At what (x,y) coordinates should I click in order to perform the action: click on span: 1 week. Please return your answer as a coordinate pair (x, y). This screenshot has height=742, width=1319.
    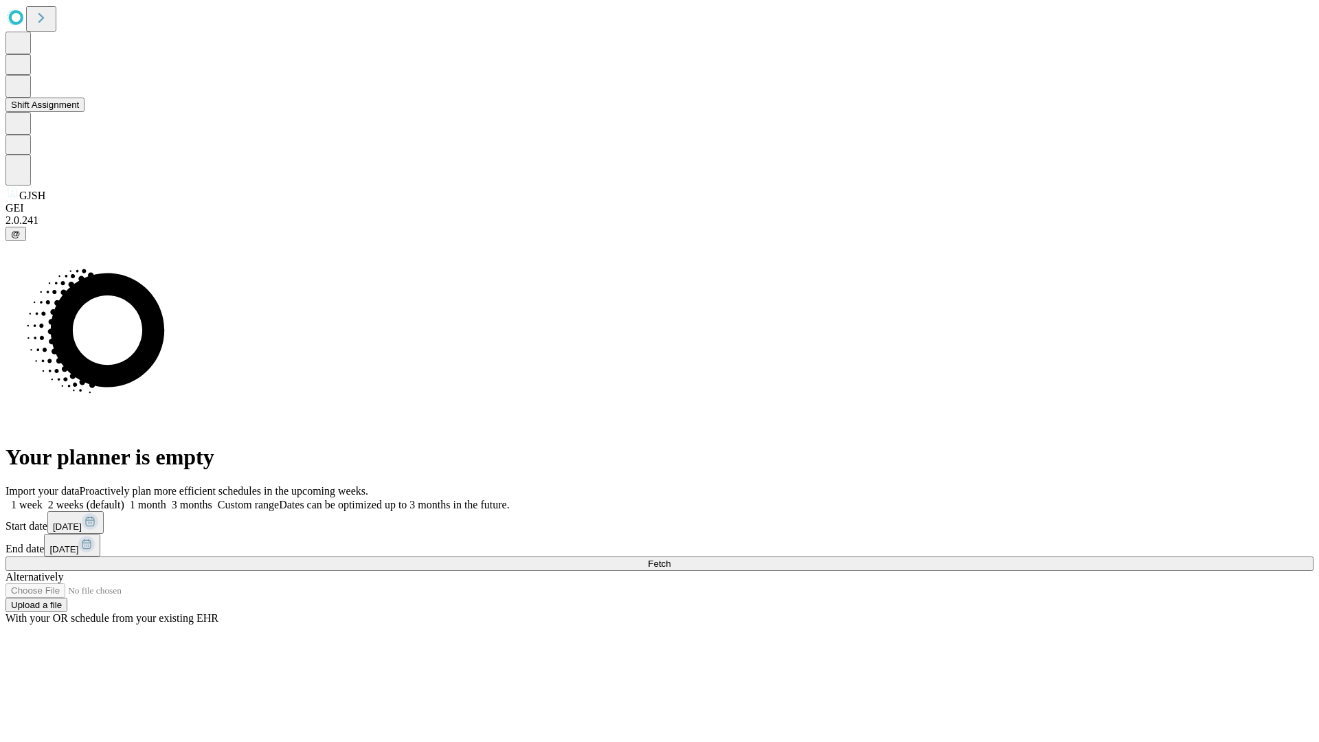
    Looking at the image, I should click on (27, 504).